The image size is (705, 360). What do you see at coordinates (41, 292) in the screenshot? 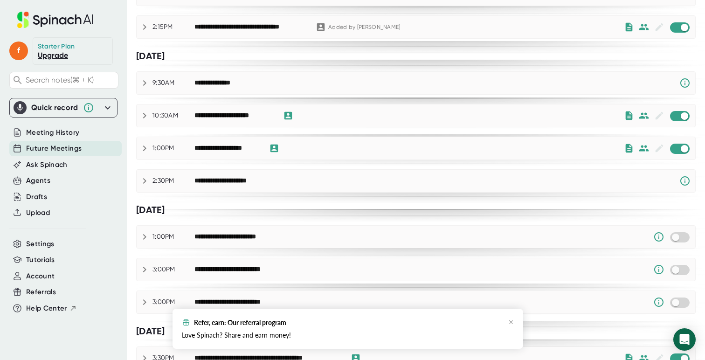
I see `button: Referrals` at bounding box center [41, 292].